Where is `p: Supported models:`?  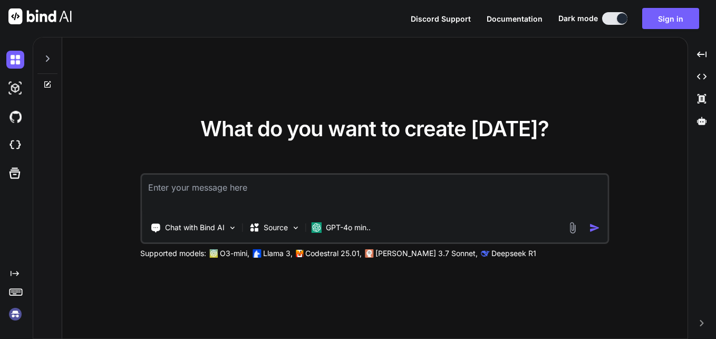 p: Supported models: is located at coordinates (173, 253).